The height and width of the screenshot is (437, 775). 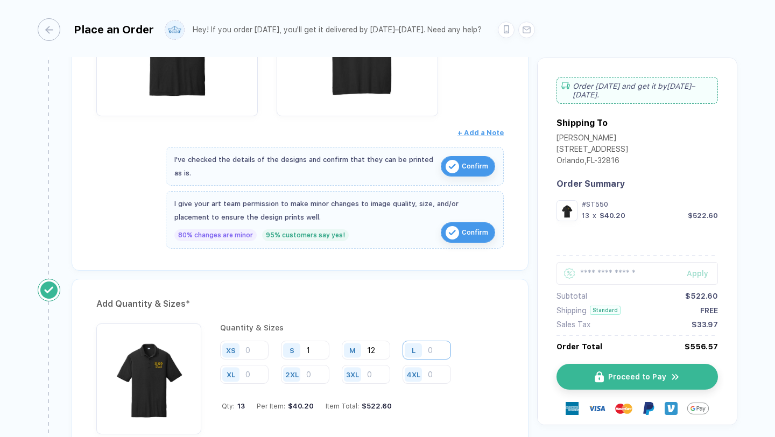 What do you see at coordinates (597, 409) in the screenshot?
I see `img: visa` at bounding box center [597, 409].